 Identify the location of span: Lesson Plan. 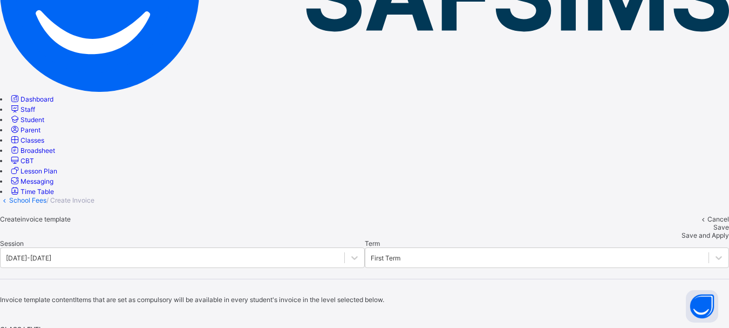
(39, 171).